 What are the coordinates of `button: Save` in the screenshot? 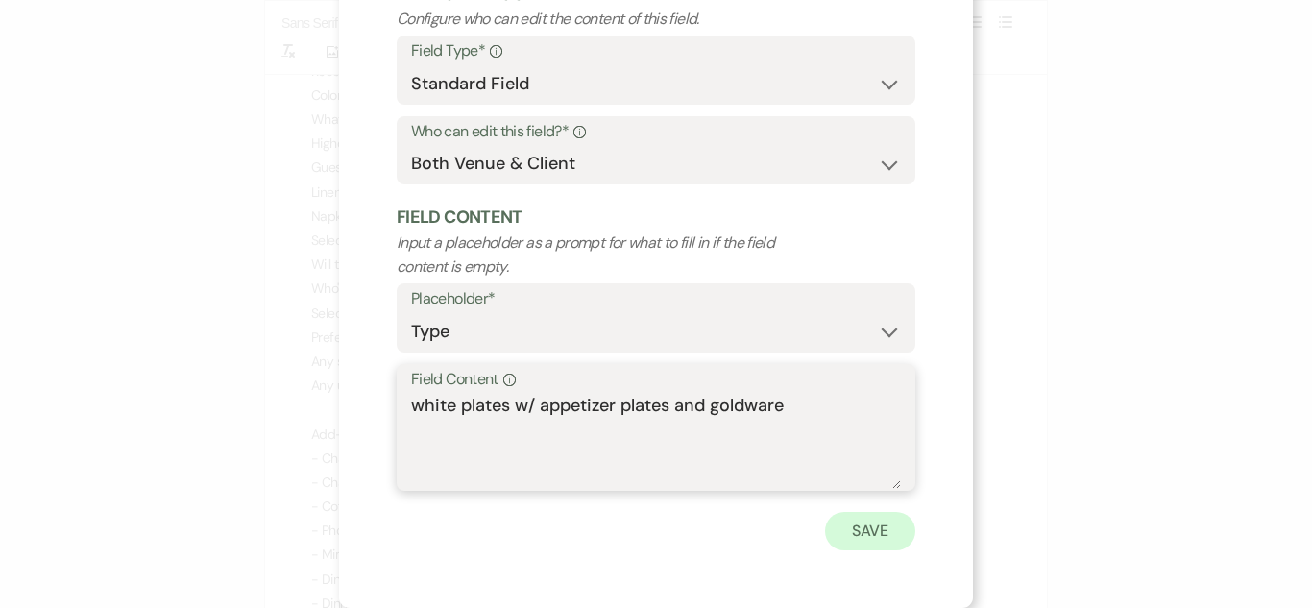 It's located at (870, 531).